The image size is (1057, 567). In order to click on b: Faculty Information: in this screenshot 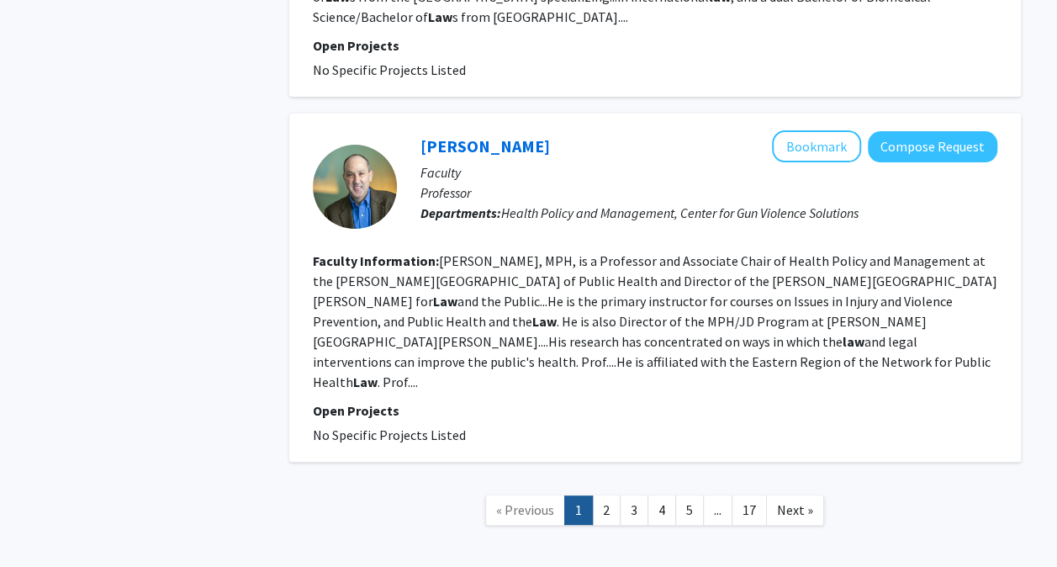, I will do `click(376, 261)`.